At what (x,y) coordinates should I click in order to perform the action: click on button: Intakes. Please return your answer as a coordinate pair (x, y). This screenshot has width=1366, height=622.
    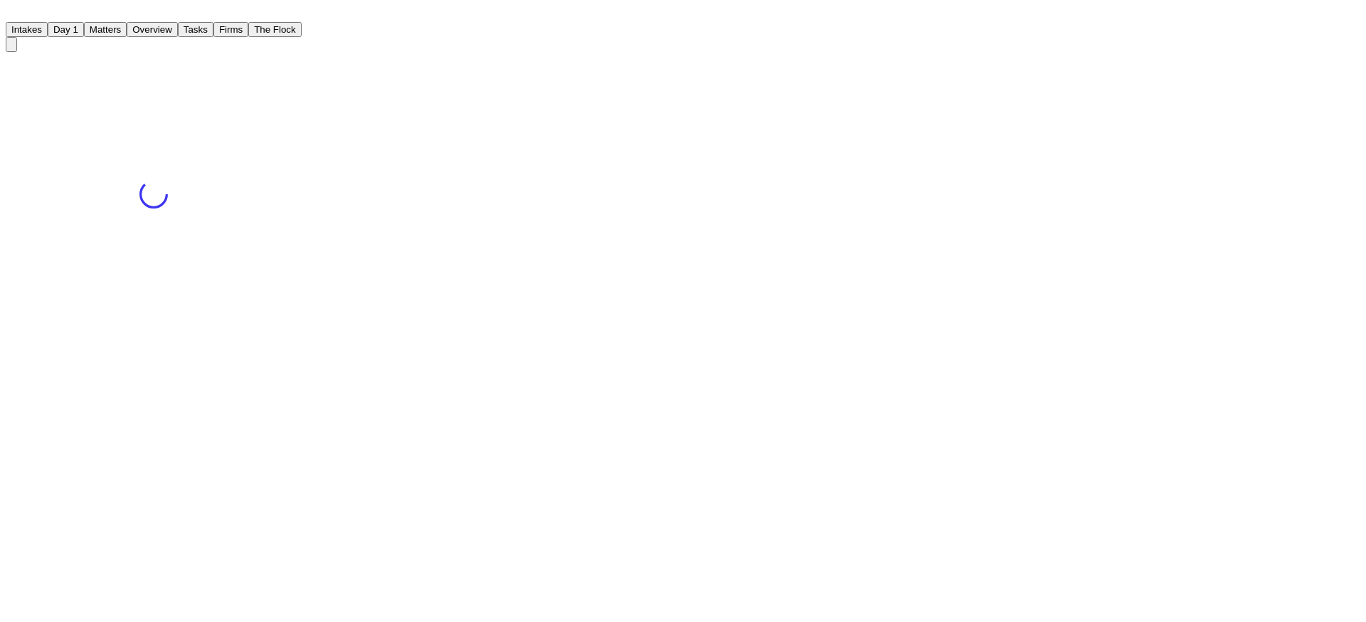
    Looking at the image, I should click on (26, 29).